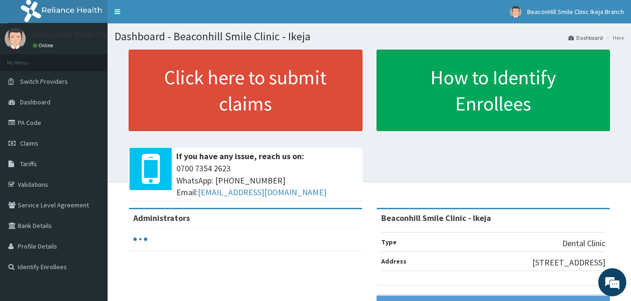 This screenshot has height=301, width=631. I want to click on b: Type, so click(388, 242).